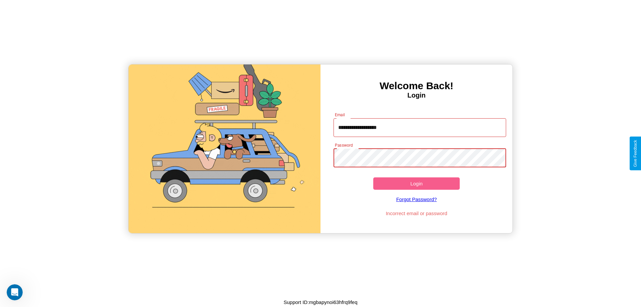 This screenshot has width=641, height=307. Describe the element at coordinates (417, 199) in the screenshot. I see `a: Forgot Password?` at that location.